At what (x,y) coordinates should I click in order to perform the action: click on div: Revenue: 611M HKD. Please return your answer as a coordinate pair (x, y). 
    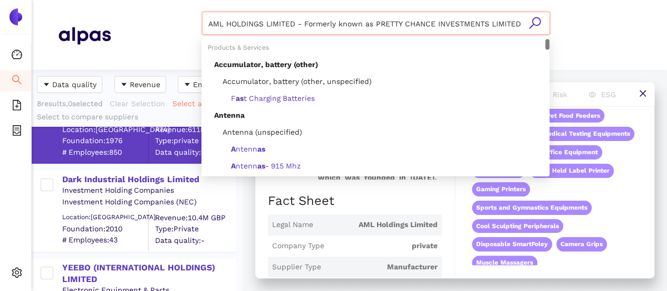
    Looking at the image, I should click on (195, 129).